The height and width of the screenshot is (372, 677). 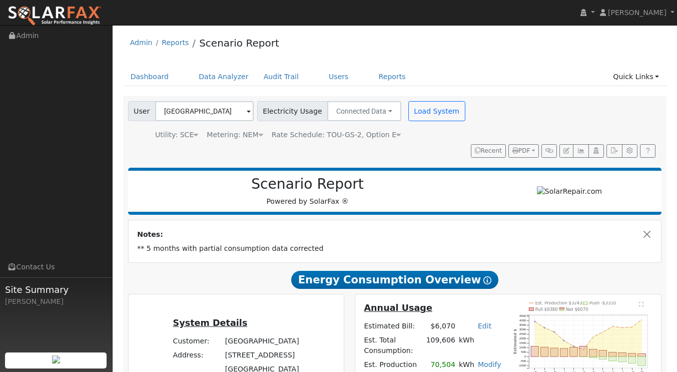 What do you see at coordinates (549, 151) in the screenshot?
I see `button: Generate Report Link` at bounding box center [549, 151].